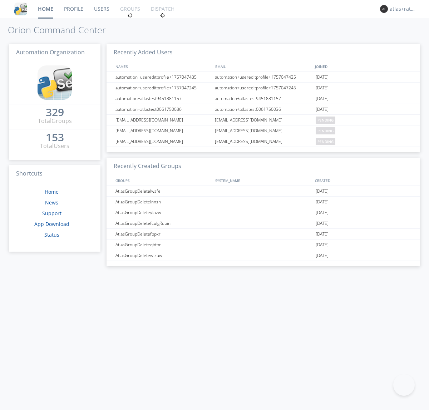 This screenshot has width=429, height=410. I want to click on a: App Download, so click(52, 224).